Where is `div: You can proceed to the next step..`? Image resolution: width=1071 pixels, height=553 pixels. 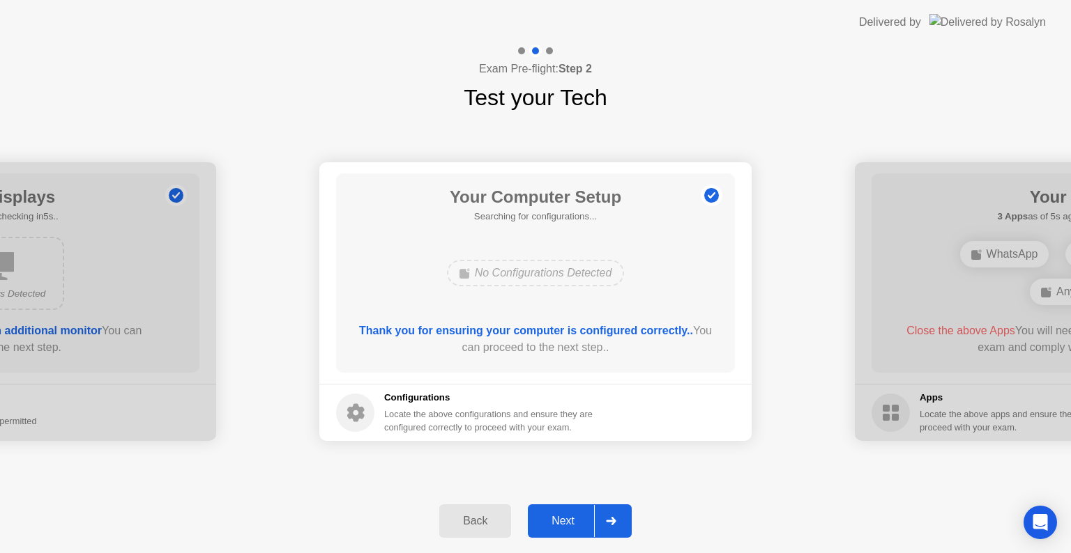
div: You can proceed to the next step.. is located at coordinates (535, 339).